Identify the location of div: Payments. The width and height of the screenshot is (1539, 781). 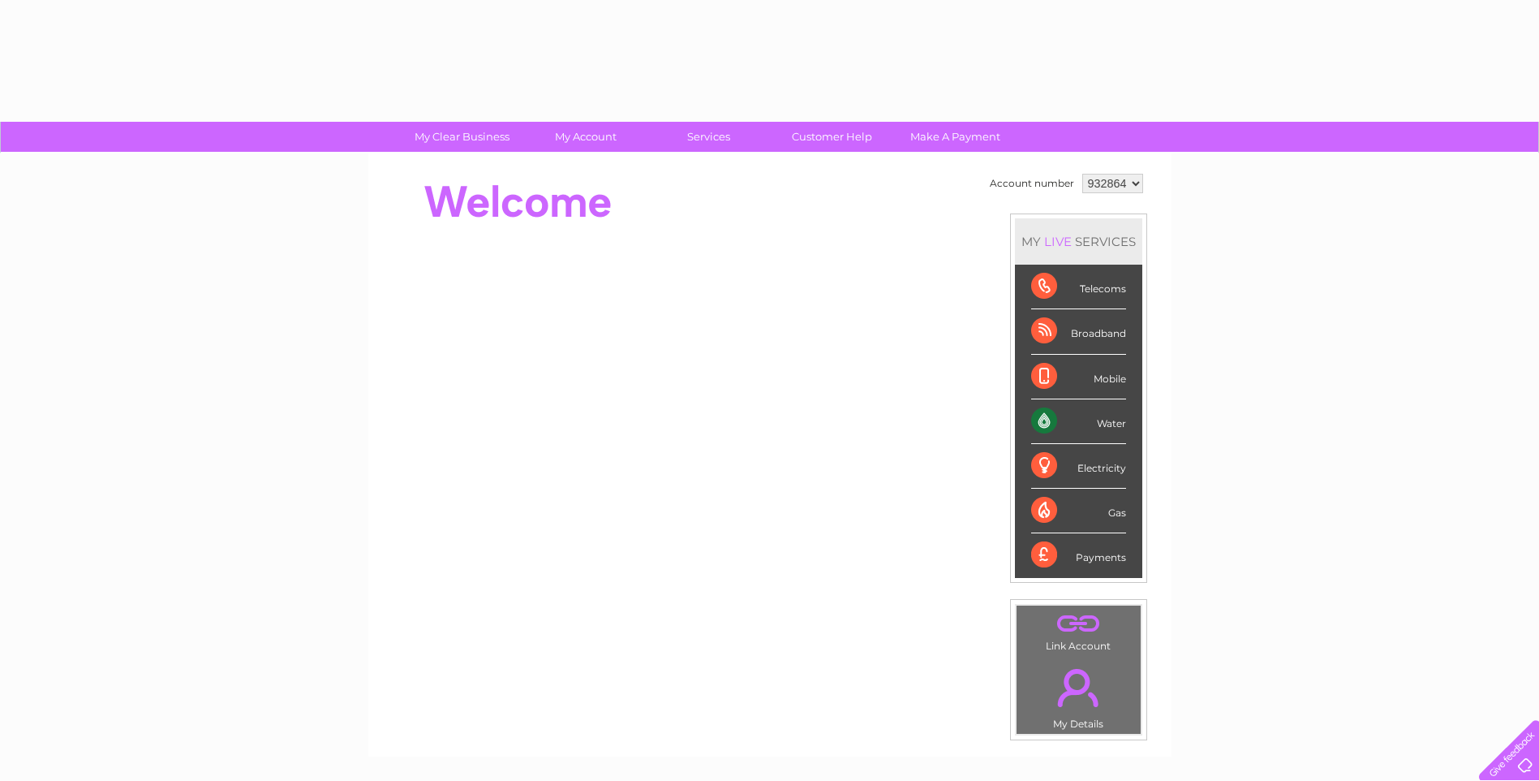
(1078, 555).